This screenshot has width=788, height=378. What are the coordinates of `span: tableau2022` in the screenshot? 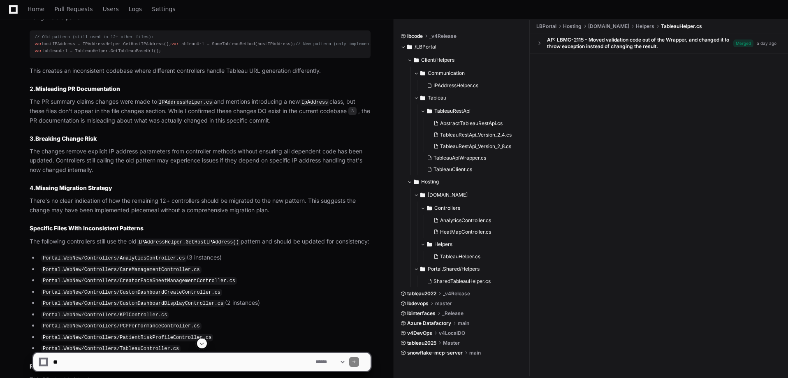 It's located at (422, 294).